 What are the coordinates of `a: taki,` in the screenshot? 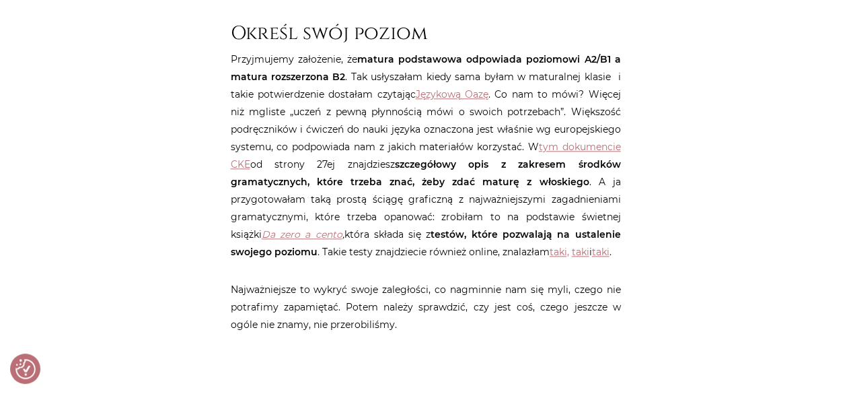 It's located at (559, 252).